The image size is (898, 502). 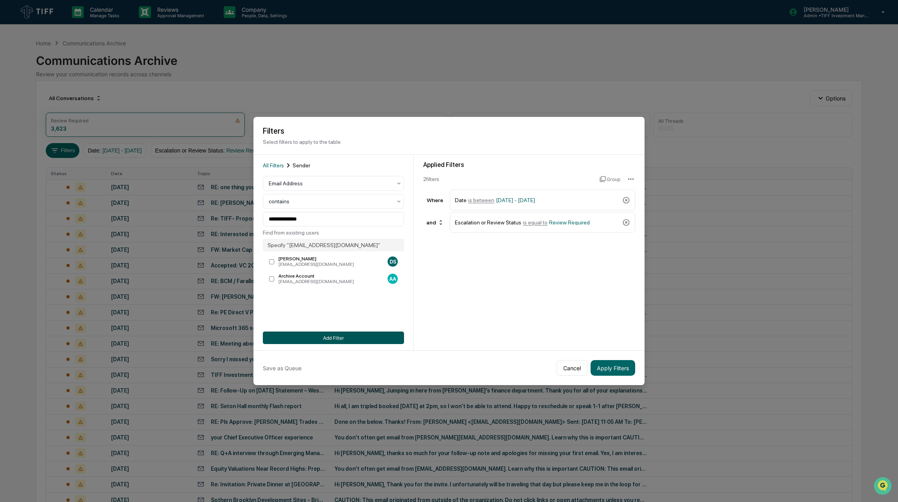 What do you see at coordinates (77, 102) in the screenshot?
I see `a: 🗄️Attestations` at bounding box center [77, 102].